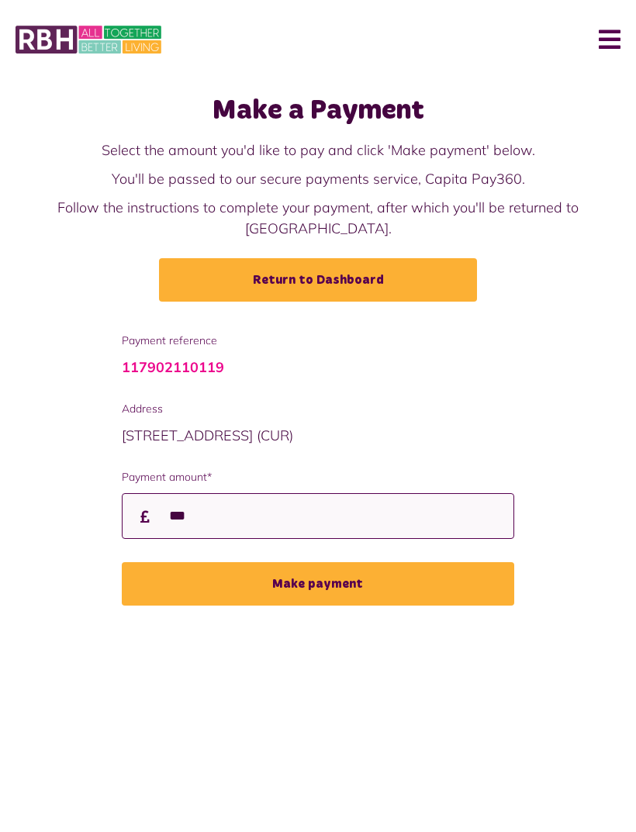  I want to click on img: MyRBH, so click(88, 40).